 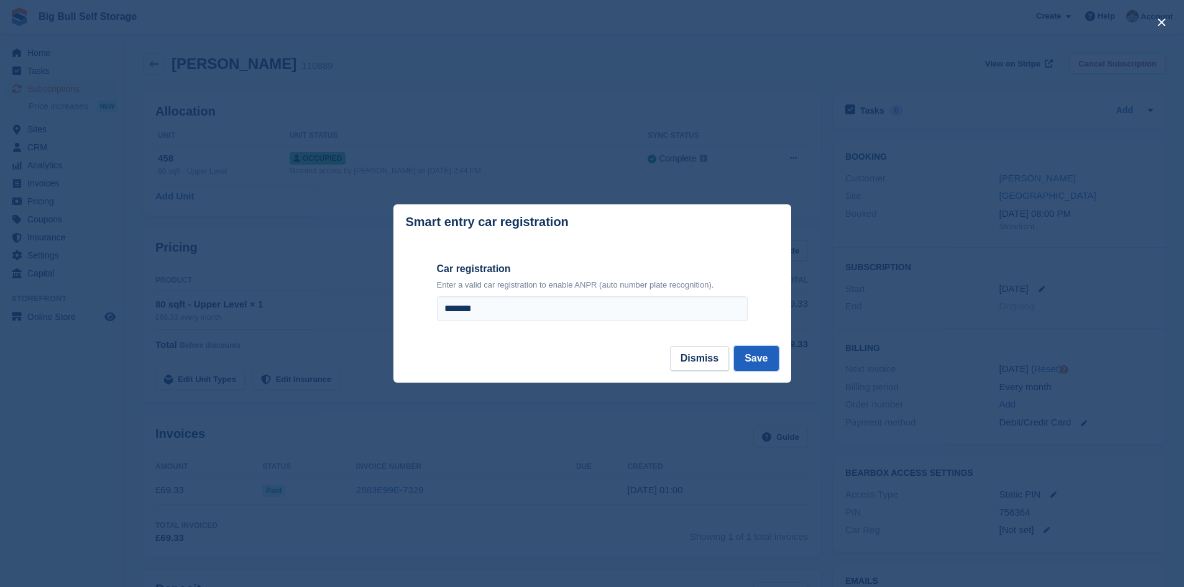 I want to click on button: Dismiss, so click(x=699, y=359).